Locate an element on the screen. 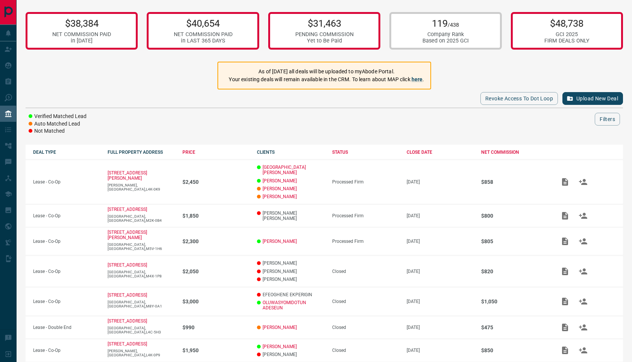 This screenshot has height=362, width=632. span: /438 is located at coordinates (454, 25).